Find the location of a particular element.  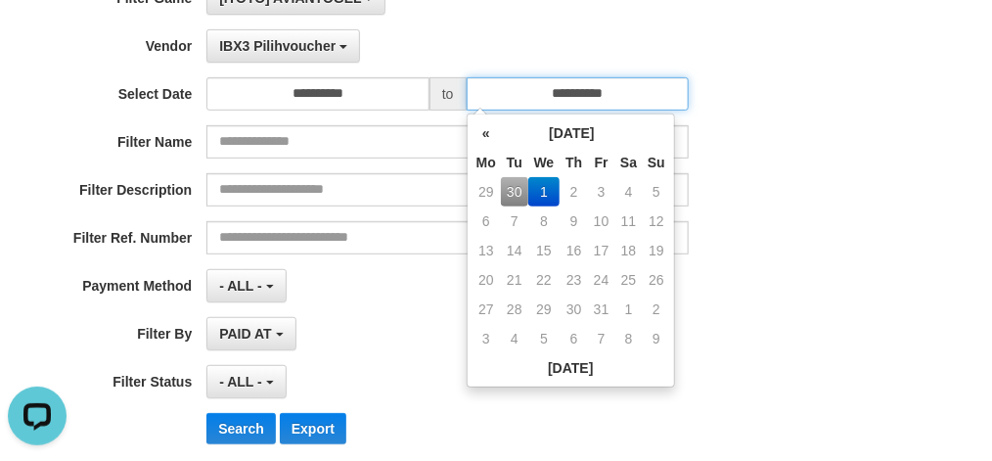

button: IBX3 Pilihvoucher is located at coordinates (283, 46).